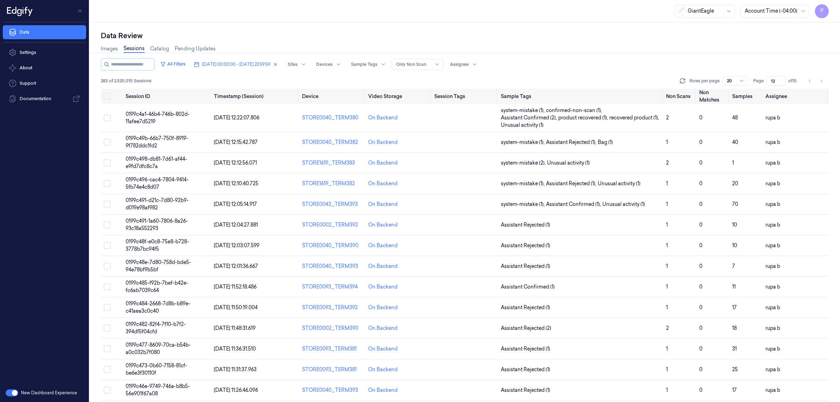  Describe the element at coordinates (822, 11) in the screenshot. I see `span: P` at that location.